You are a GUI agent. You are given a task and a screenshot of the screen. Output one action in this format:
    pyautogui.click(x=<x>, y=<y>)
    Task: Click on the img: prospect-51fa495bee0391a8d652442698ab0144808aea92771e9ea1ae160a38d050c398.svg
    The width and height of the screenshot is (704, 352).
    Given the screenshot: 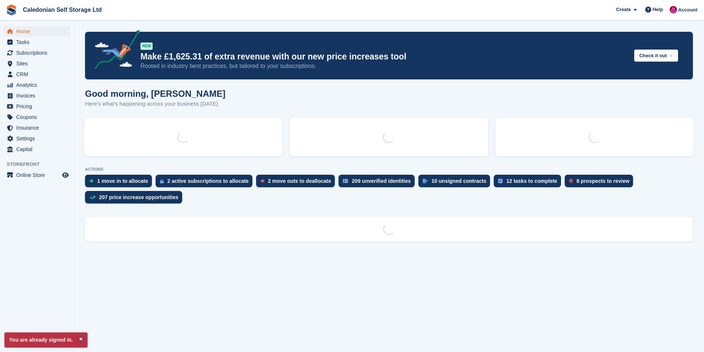 What is the action you would take?
    pyautogui.click(x=571, y=181)
    